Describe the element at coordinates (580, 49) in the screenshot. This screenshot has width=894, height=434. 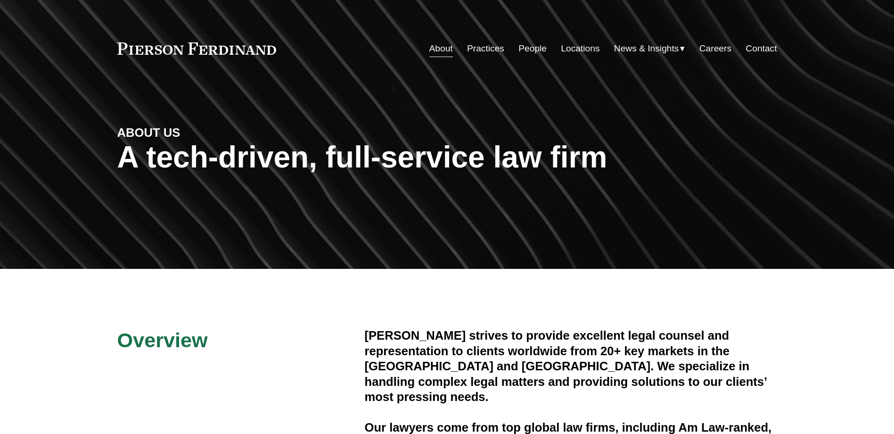
I see `a: Locations` at that location.